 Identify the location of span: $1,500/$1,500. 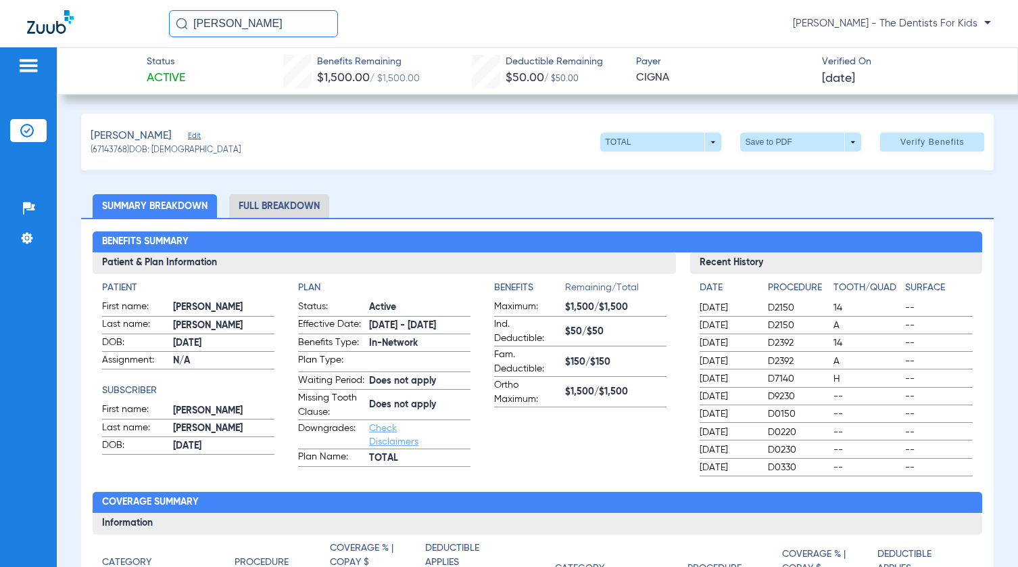
(616, 307).